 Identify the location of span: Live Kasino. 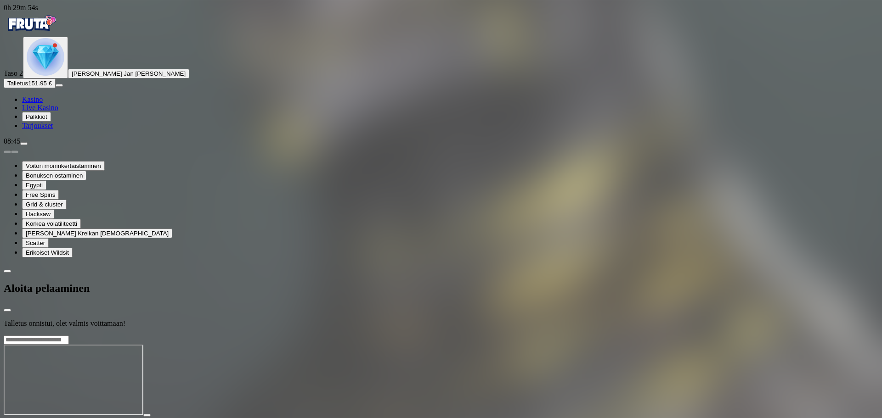
(40, 107).